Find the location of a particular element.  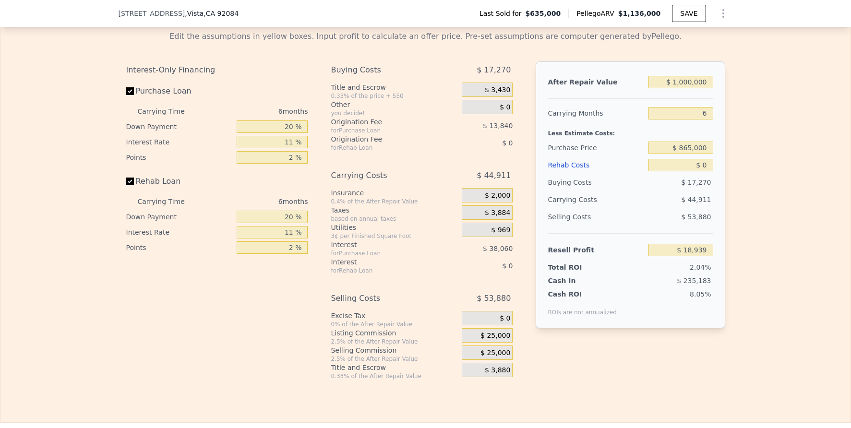

div: Edit the assumptions in yellow boxes. Input profit to calculate an offer price. Pre-set assumptio... is located at coordinates (426, 36).